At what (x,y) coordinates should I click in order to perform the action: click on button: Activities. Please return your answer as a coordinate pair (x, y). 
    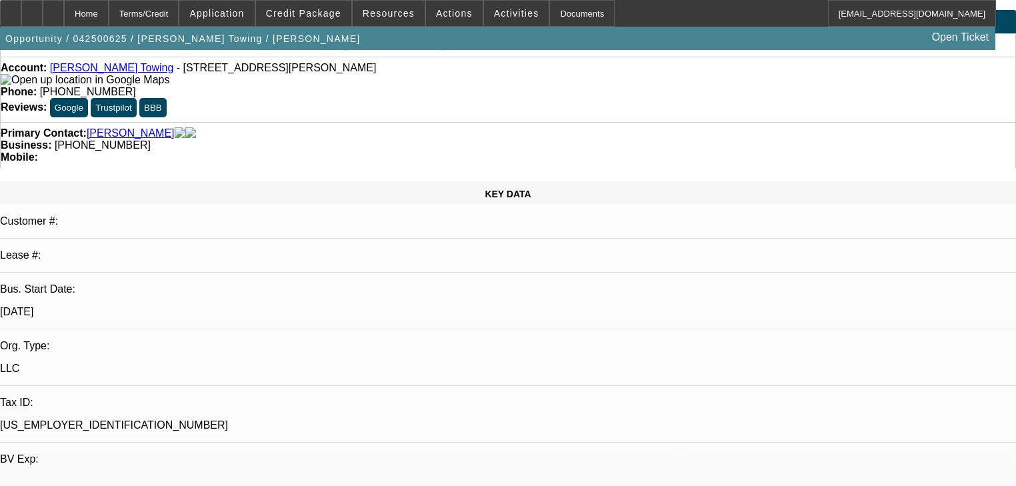
    Looking at the image, I should click on (517, 13).